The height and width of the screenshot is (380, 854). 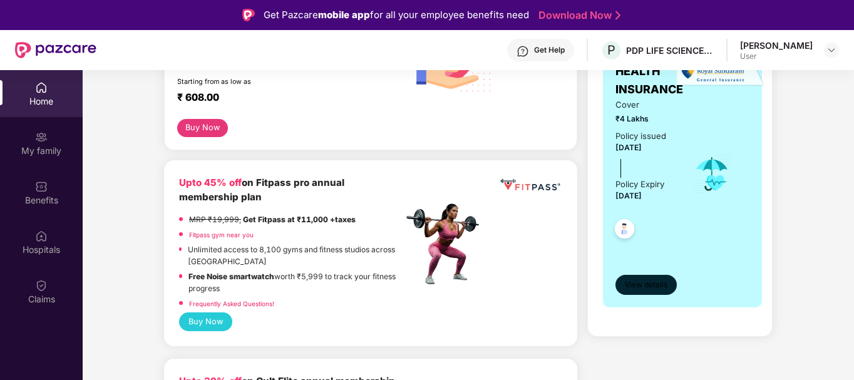 What do you see at coordinates (344, 14) in the screenshot?
I see `strong: mobile app` at bounding box center [344, 14].